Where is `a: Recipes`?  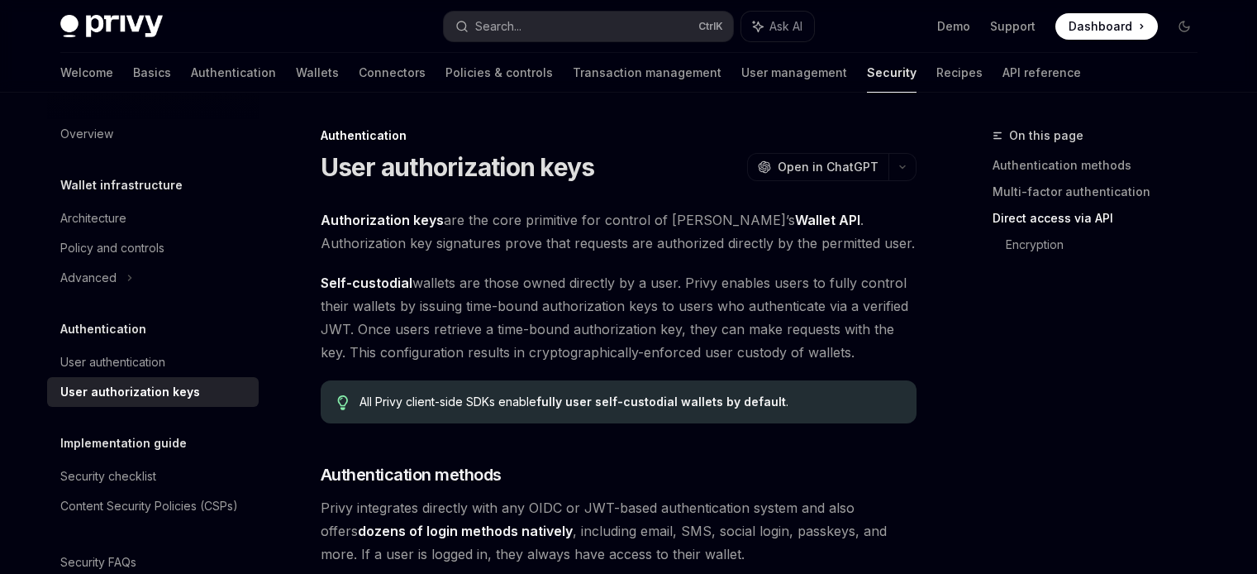 a: Recipes is located at coordinates (960, 73).